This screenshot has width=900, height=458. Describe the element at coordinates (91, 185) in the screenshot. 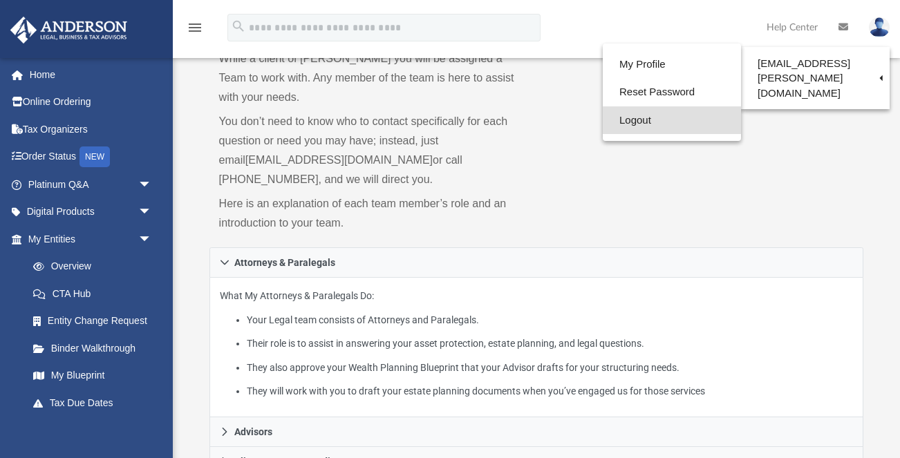

I see `a: Platinum Q&Aarrow_drop_down` at that location.